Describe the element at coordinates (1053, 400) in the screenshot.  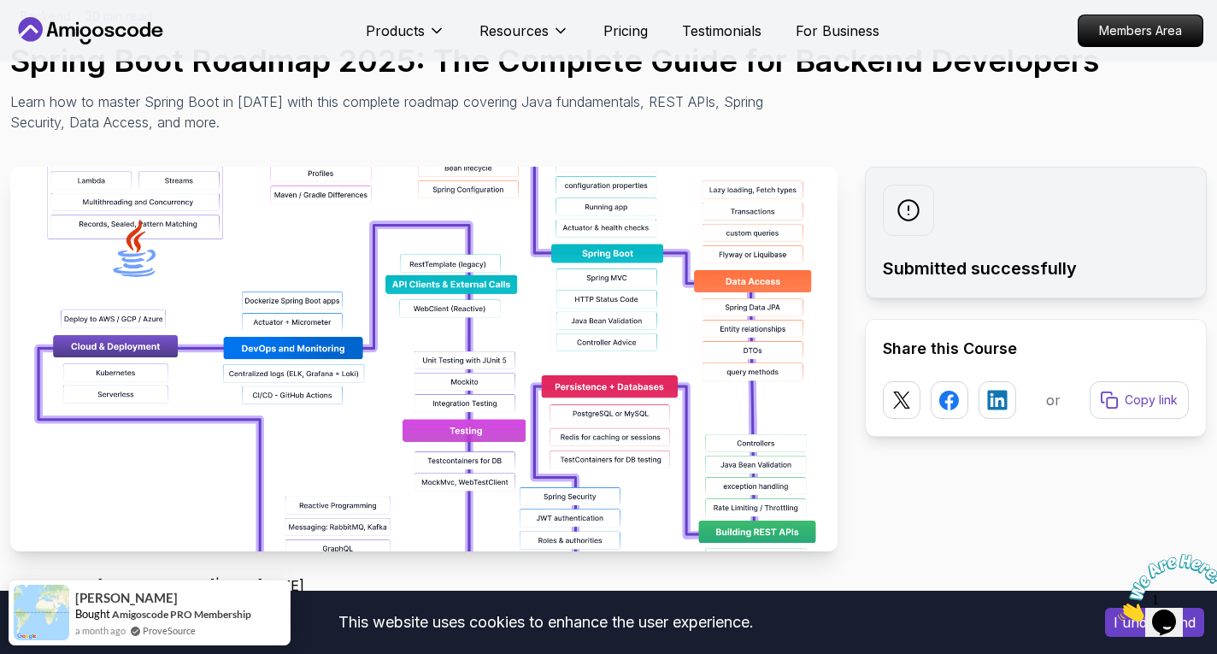
I see `p: or` at that location.